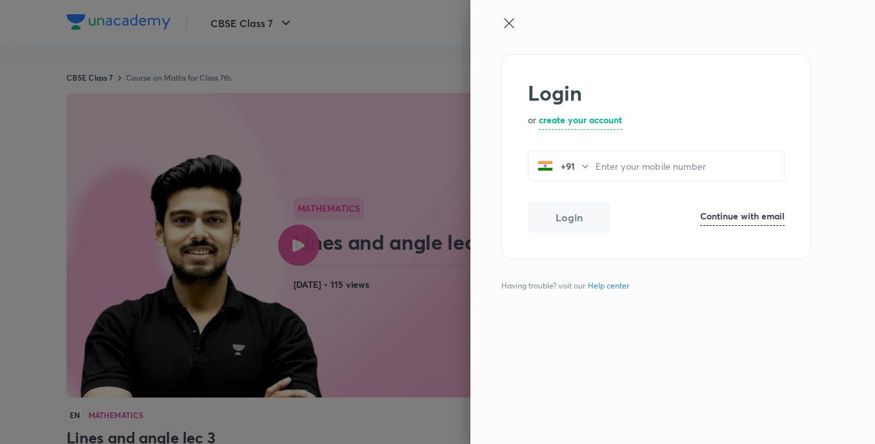  I want to click on img: India, so click(545, 166).